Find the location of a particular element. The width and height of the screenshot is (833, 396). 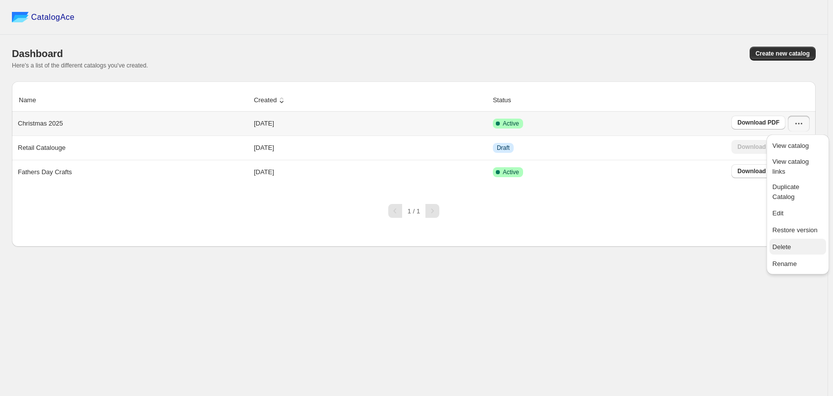

span: Duplicate Catalog is located at coordinates (786, 191).